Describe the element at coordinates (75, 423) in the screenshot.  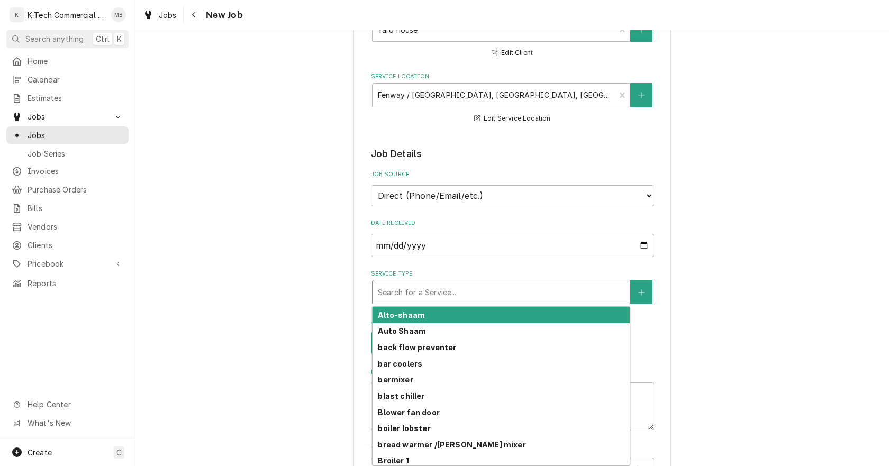
I see `span: What's New` at that location.